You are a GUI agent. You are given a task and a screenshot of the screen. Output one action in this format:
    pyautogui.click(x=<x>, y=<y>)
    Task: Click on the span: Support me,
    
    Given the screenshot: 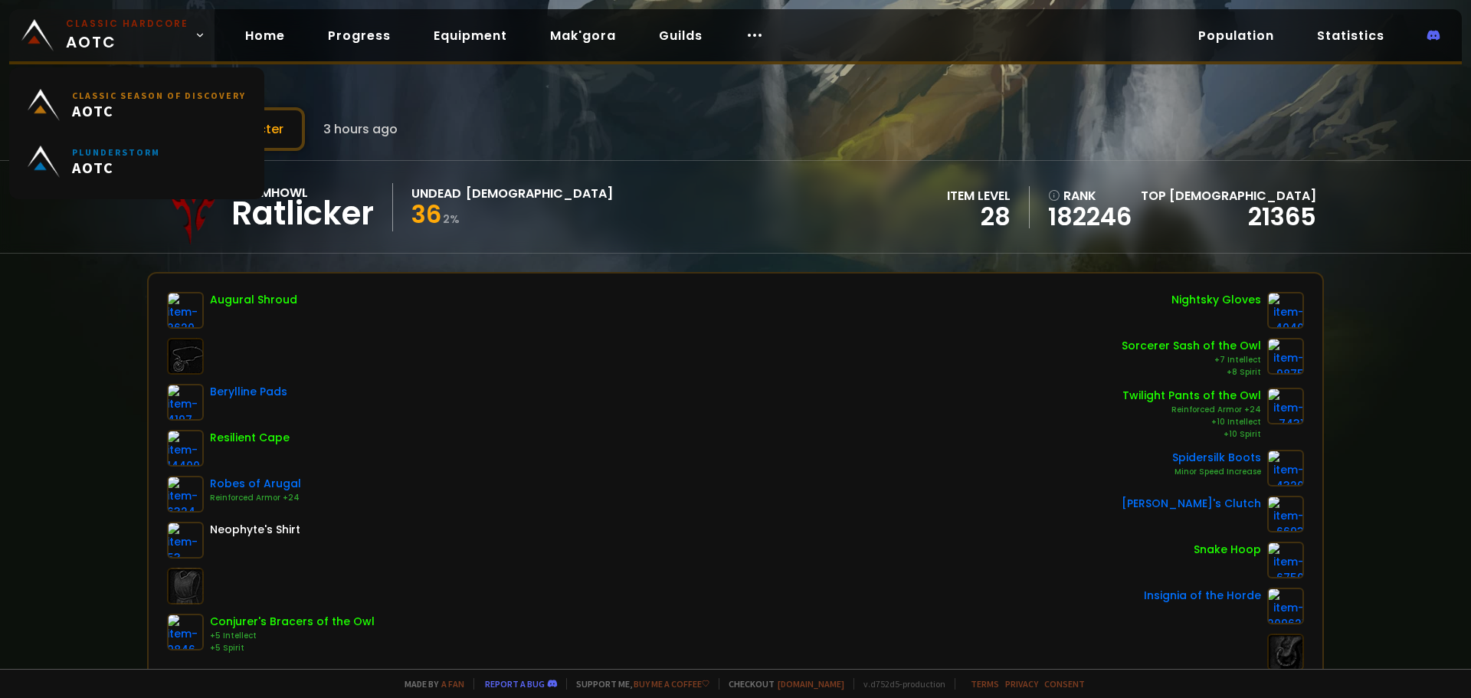 What is the action you would take?
    pyautogui.click(x=637, y=683)
    